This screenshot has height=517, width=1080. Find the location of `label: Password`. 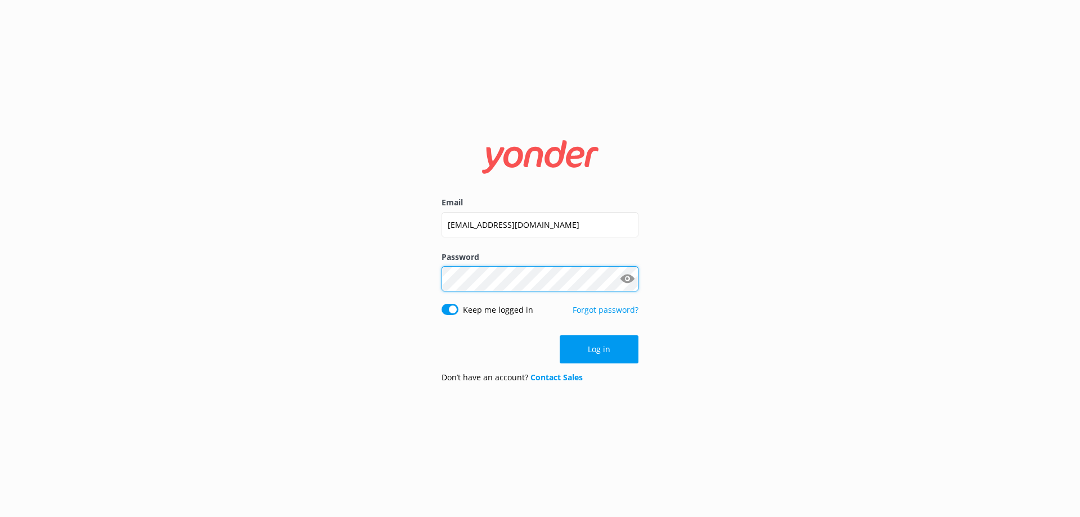

label: Password is located at coordinates (540, 257).